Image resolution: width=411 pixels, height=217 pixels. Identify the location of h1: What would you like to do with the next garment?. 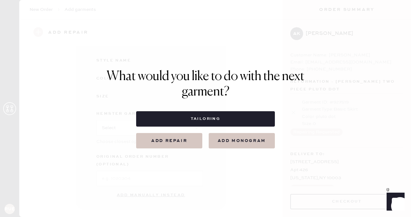
(205, 84).